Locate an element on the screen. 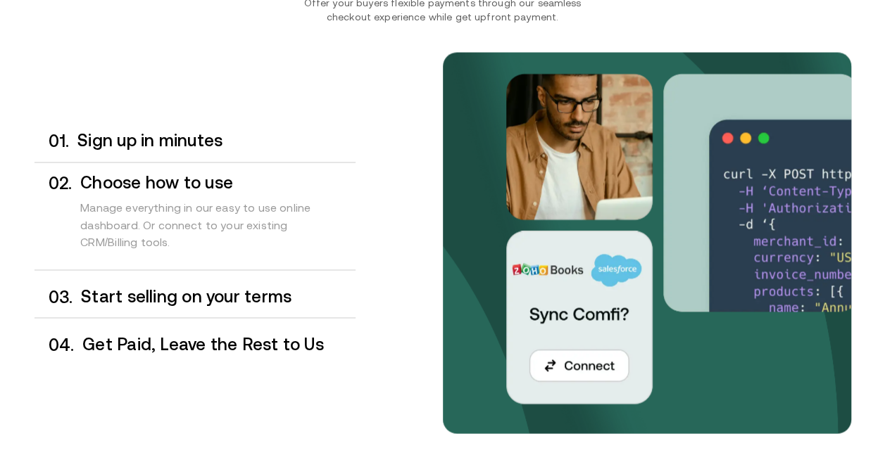 The image size is (885, 474). div: 0 4 . is located at coordinates (54, 344).